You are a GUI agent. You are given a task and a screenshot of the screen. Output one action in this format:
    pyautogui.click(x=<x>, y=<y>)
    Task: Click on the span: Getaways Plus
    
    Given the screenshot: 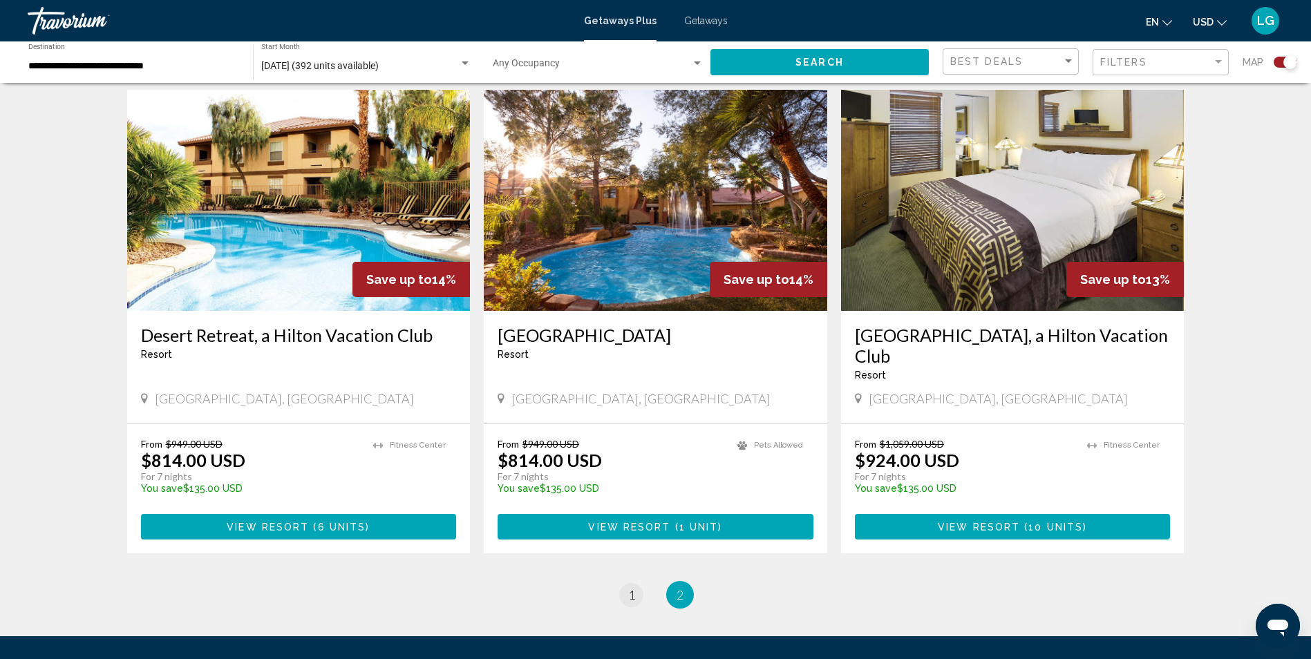 What is the action you would take?
    pyautogui.click(x=620, y=21)
    